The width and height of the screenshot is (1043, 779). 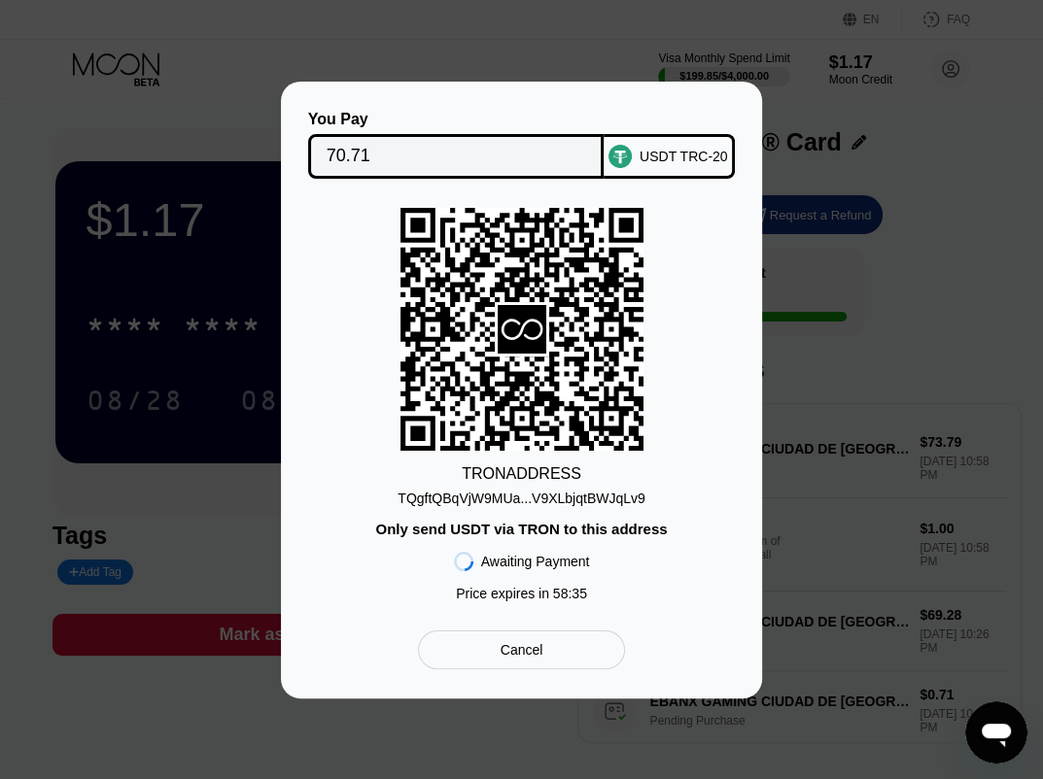 What do you see at coordinates (521, 145) in the screenshot?
I see `div: You PayUSDT TRC-20` at bounding box center [521, 145].